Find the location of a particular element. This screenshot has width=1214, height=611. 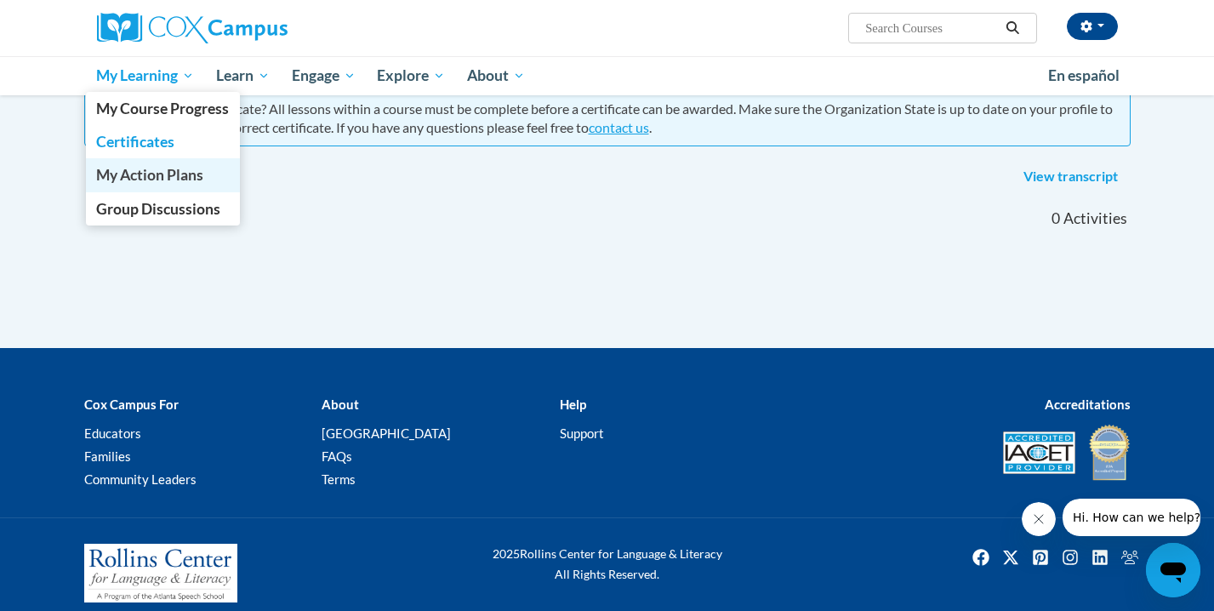

span: My Action Plans is located at coordinates (150, 174).